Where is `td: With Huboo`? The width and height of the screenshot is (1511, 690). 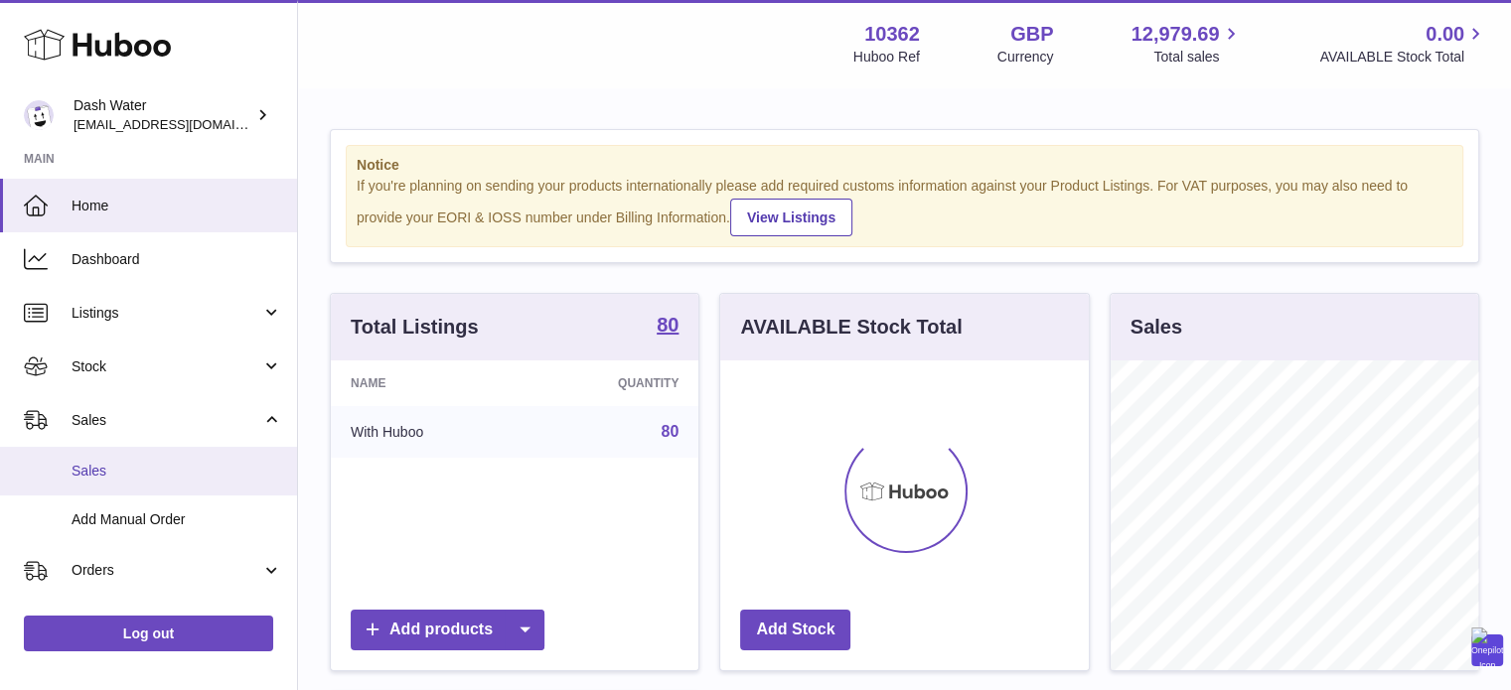 td: With Huboo is located at coordinates (427, 432).